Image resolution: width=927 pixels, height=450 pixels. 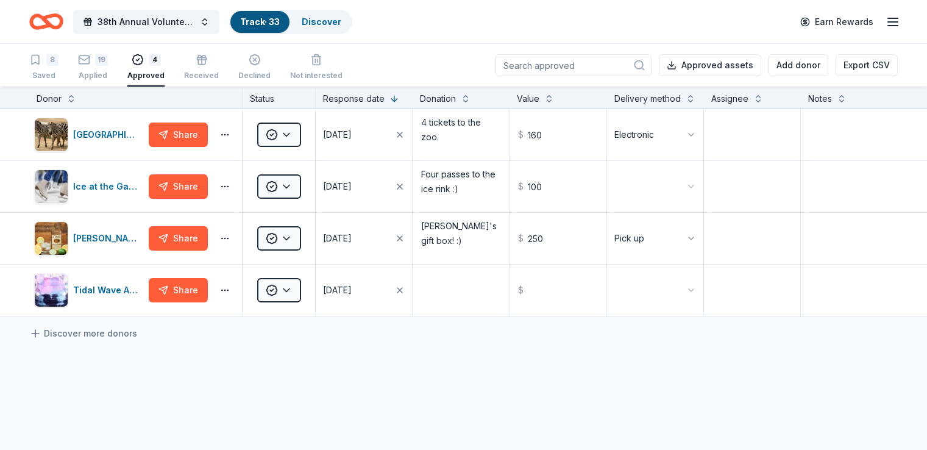 What do you see at coordinates (108, 290) in the screenshot?
I see `div: Tidal Wave Auto Spa` at bounding box center [108, 290].